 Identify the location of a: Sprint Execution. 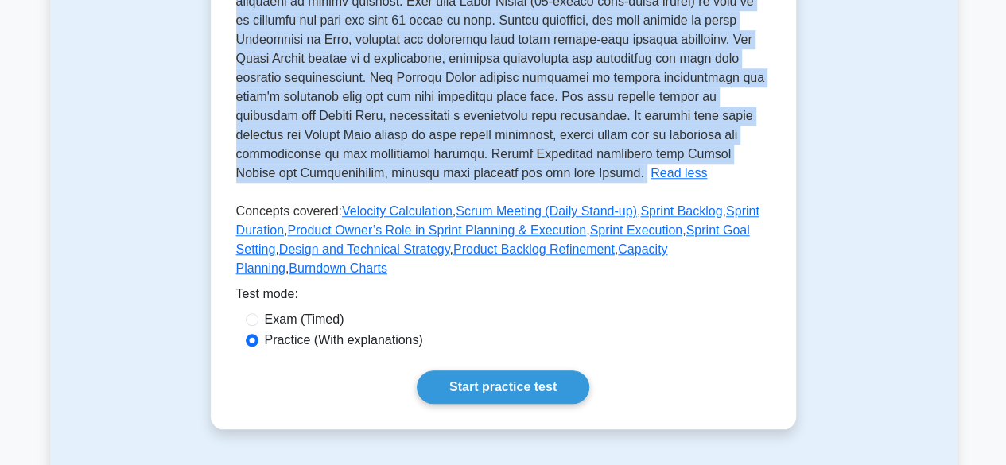
(636, 230).